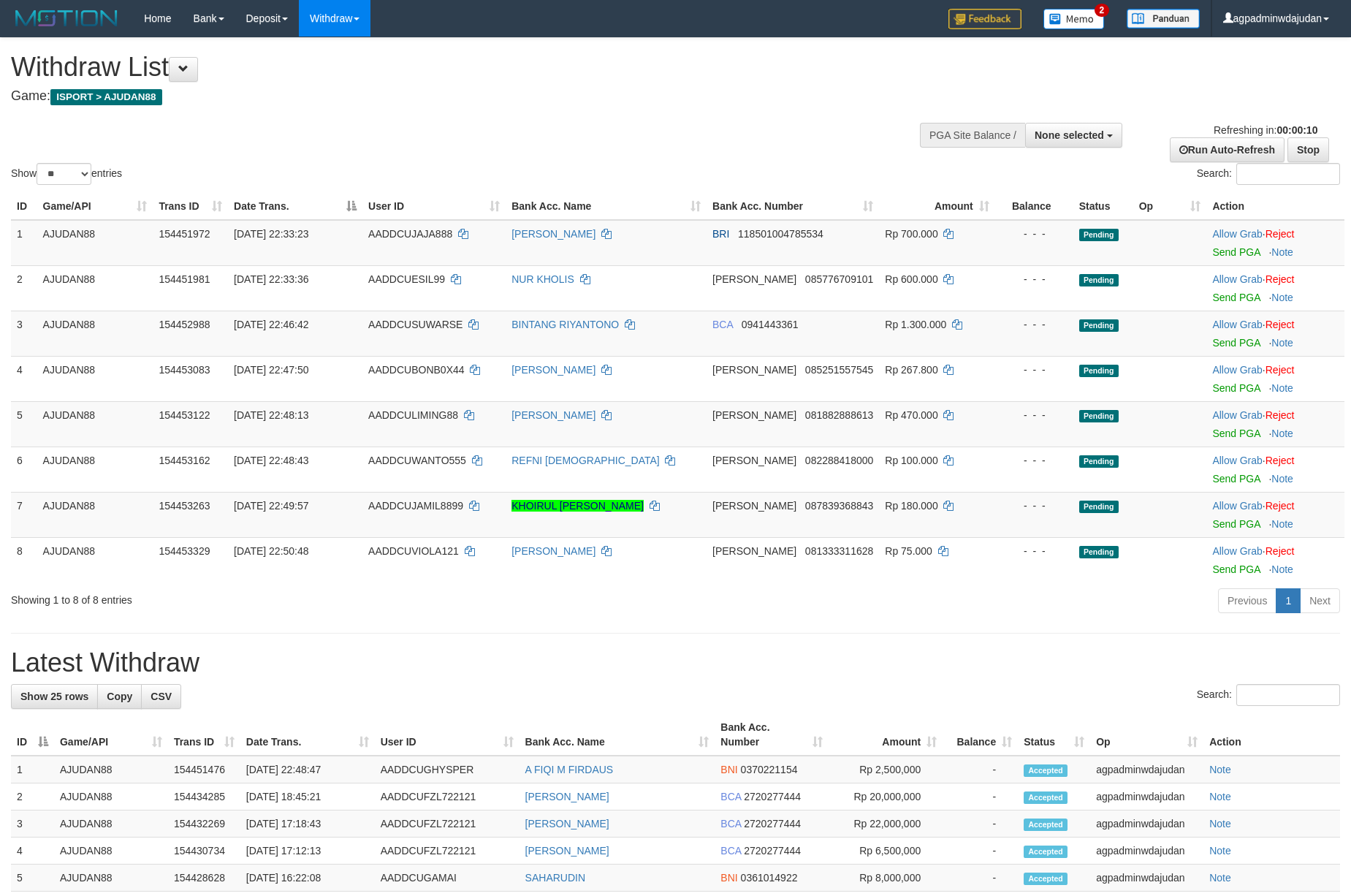  I want to click on span: BCA, so click(723, 324).